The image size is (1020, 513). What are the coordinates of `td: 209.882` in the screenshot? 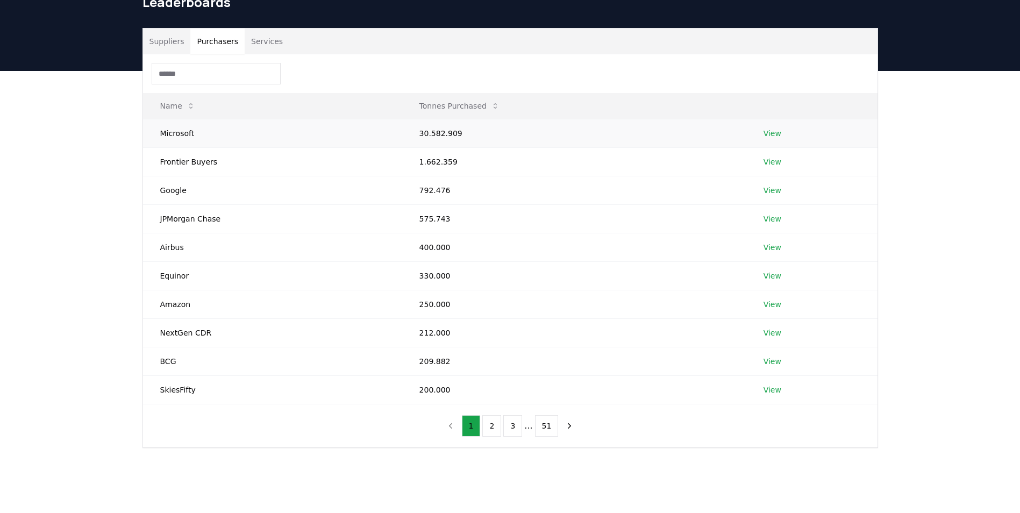 It's located at (575, 361).